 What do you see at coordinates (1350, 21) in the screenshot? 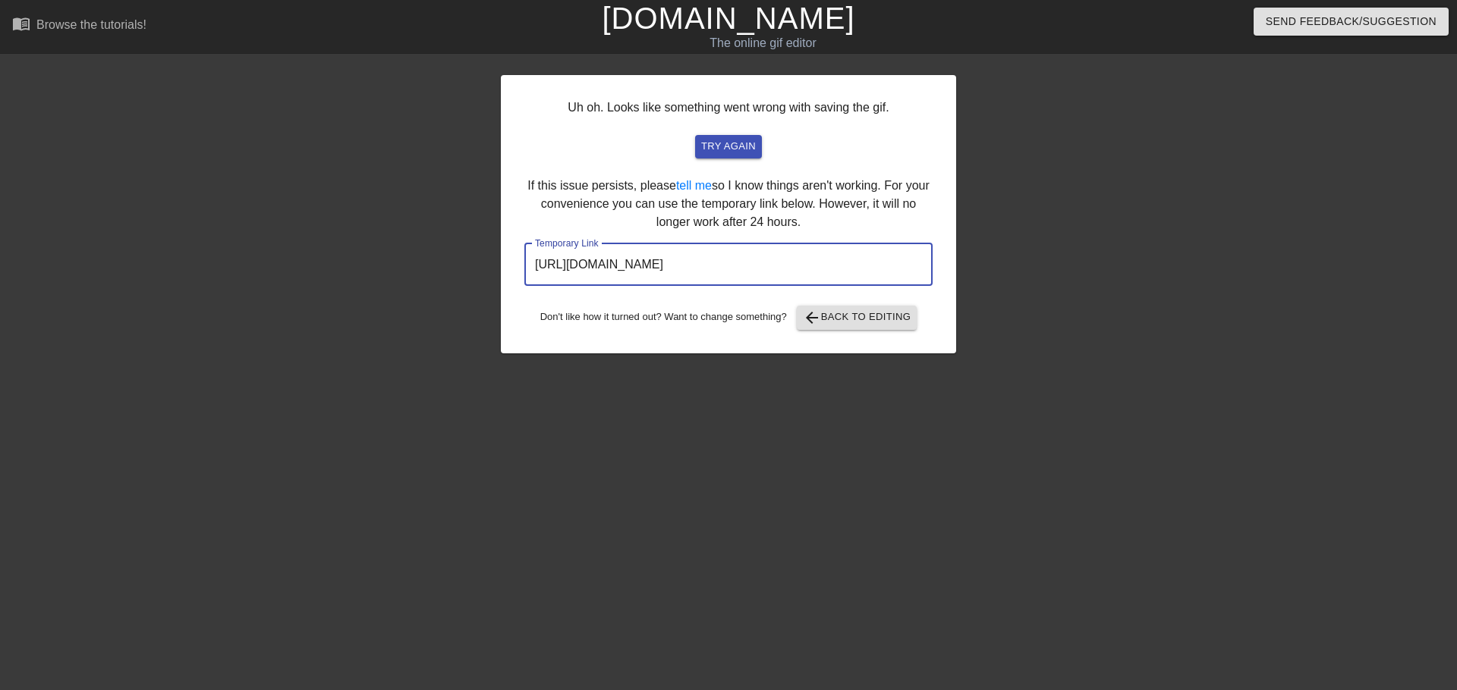
I see `span: Send Feedback/Suggestion` at bounding box center [1350, 21].